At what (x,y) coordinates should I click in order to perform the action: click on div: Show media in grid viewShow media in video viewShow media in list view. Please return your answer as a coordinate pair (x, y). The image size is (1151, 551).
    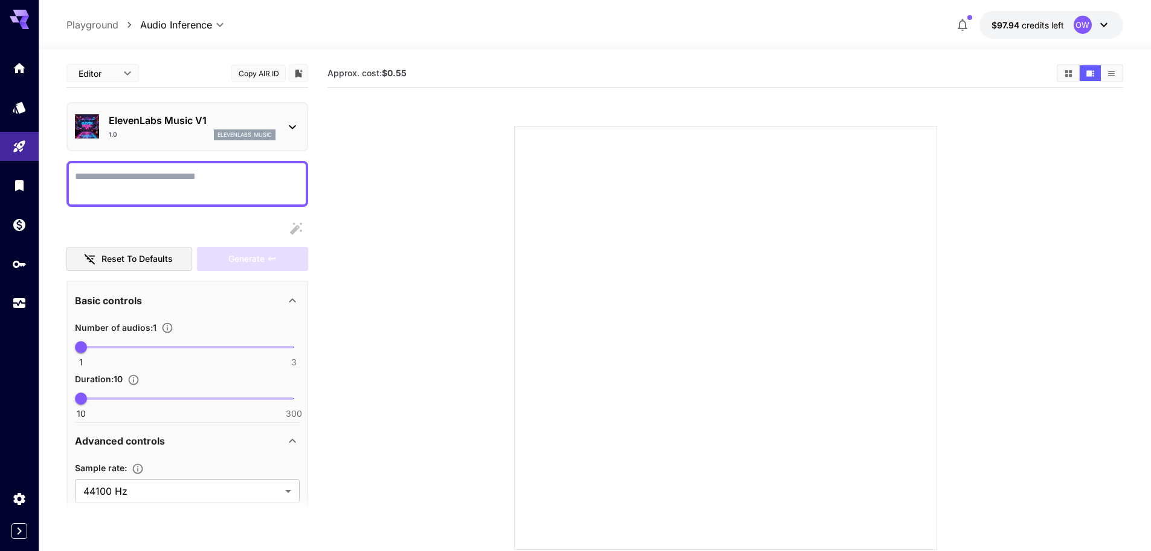
    Looking at the image, I should click on (1090, 73).